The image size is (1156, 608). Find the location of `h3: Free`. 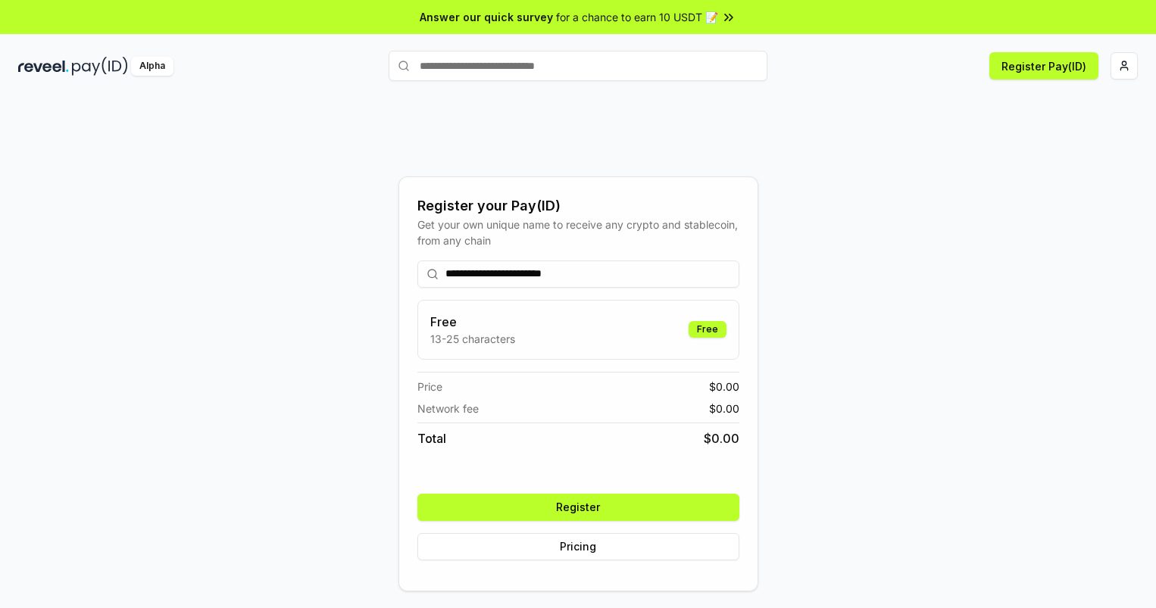

h3: Free is located at coordinates (473, 322).